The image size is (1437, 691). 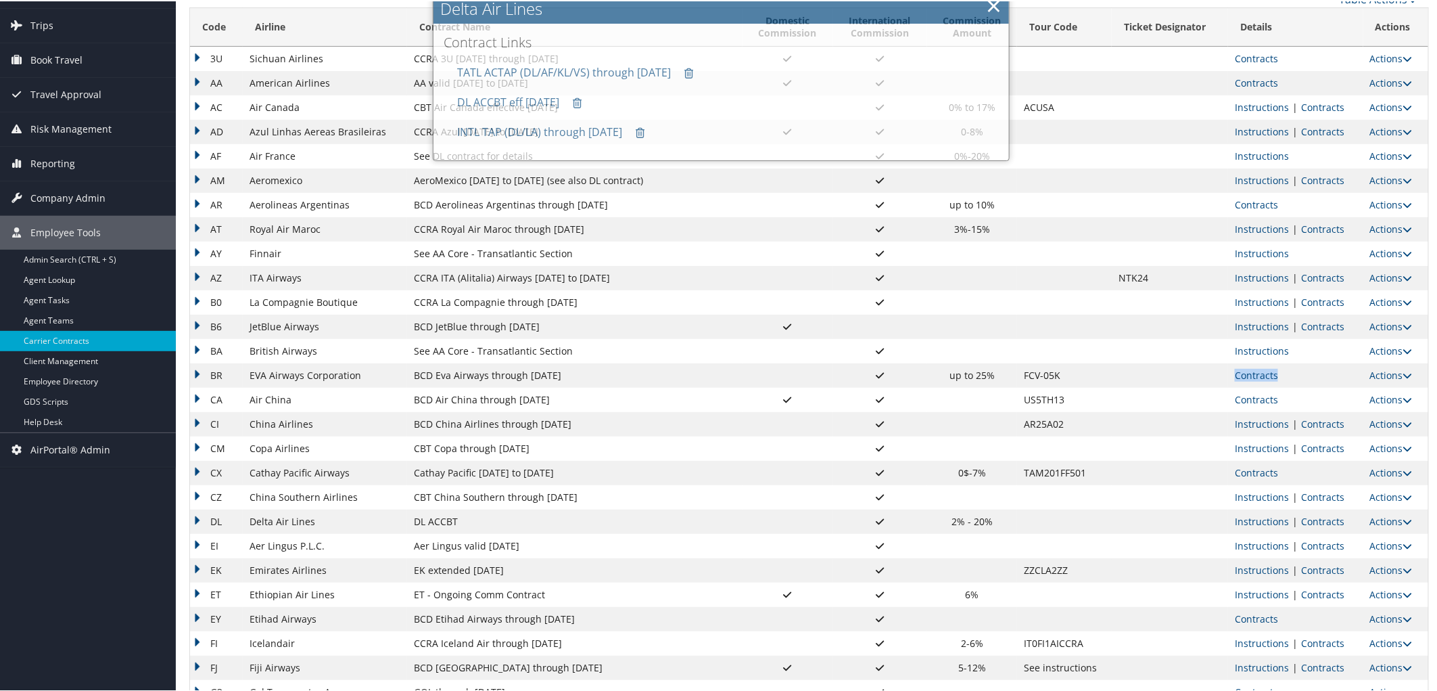 What do you see at coordinates (216, 569) in the screenshot?
I see `td: EK` at bounding box center [216, 569].